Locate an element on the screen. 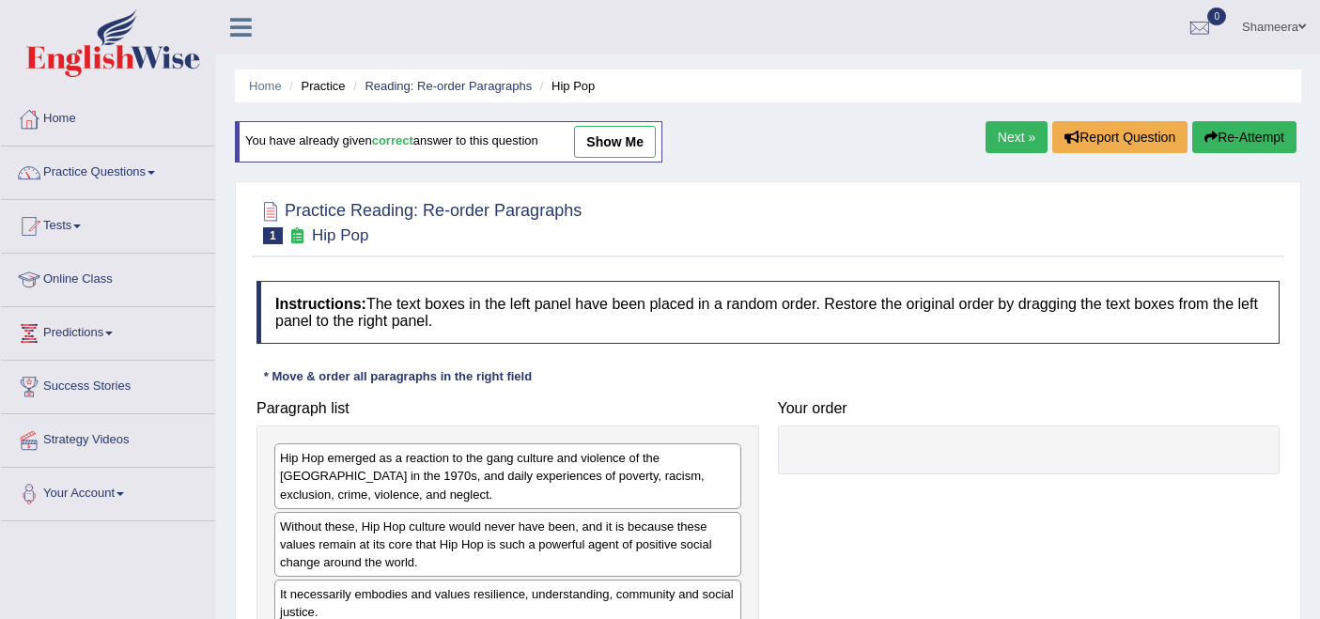  a: Strategy Videos is located at coordinates (108, 438).